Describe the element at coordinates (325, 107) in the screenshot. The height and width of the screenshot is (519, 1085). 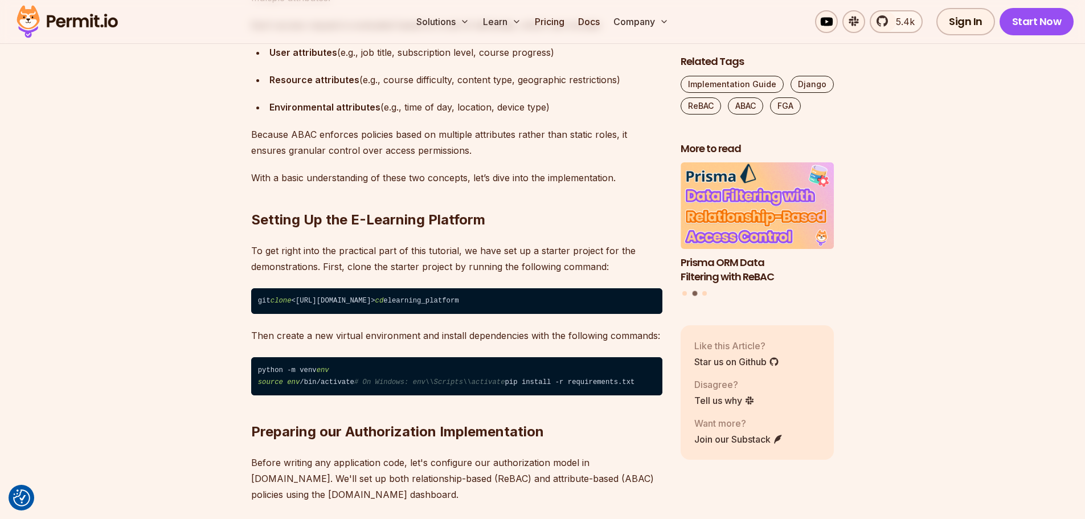
I see `strong: Environmental attributes` at that location.